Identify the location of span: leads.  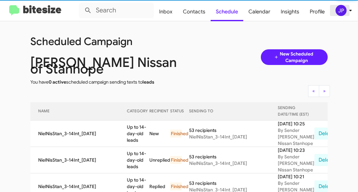
(149, 82).